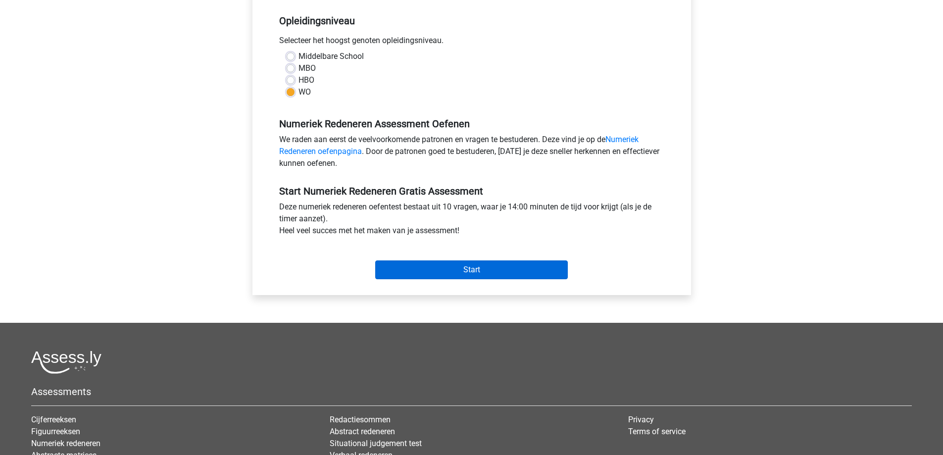  Describe the element at coordinates (472, 124) in the screenshot. I see `h5: Numeriek Redeneren Assessment Oefenen` at that location.